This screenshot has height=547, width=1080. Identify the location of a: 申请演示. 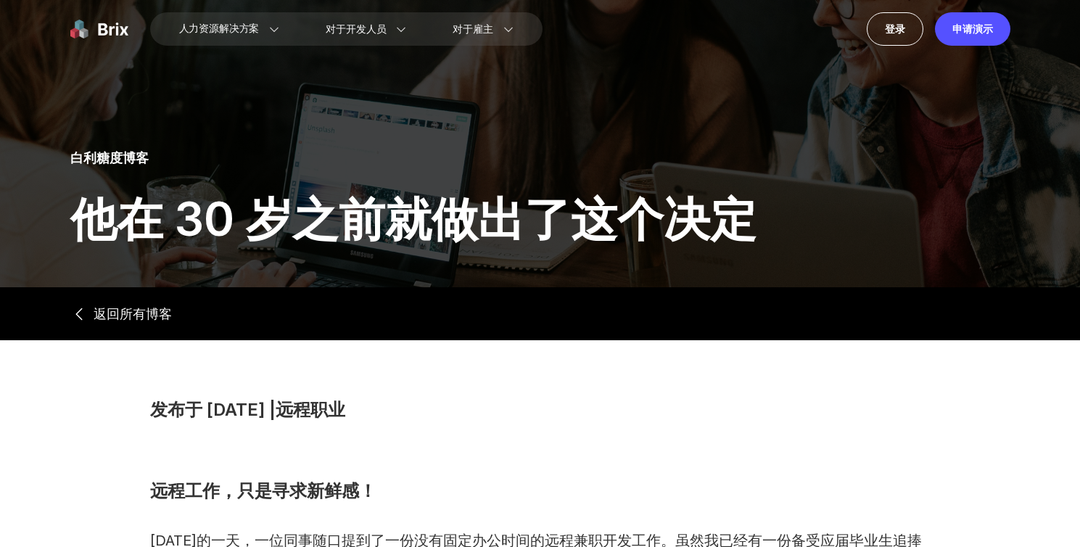
(972, 29).